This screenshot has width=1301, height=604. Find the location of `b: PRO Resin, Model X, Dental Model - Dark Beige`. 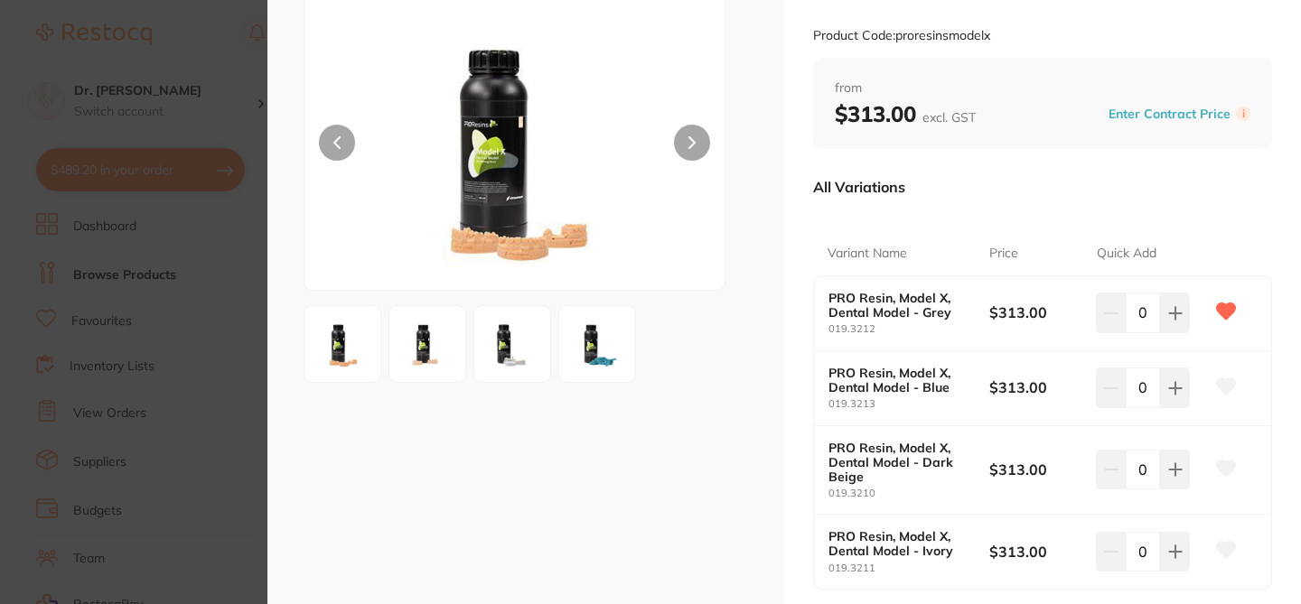

b: PRO Resin, Model X, Dental Model - Dark Beige is located at coordinates (900, 462).